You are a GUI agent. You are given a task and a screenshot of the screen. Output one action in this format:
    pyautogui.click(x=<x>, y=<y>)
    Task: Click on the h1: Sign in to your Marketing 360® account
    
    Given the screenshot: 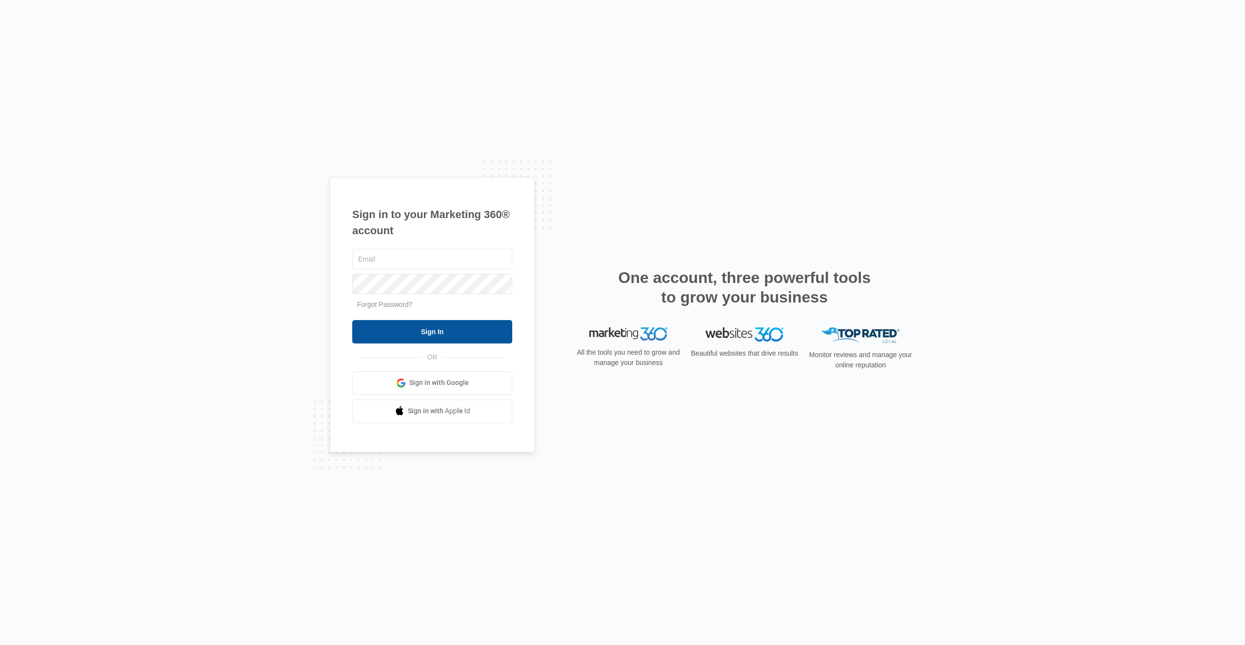 What is the action you would take?
    pyautogui.click(x=432, y=222)
    